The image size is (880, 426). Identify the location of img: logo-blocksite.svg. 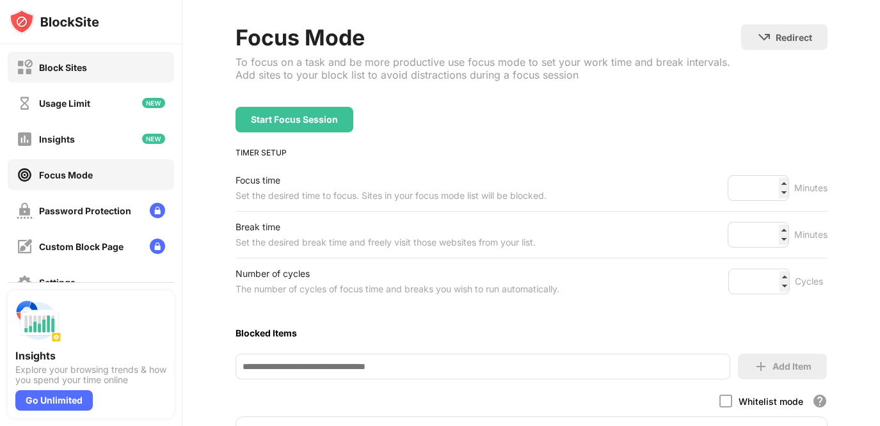
(54, 22).